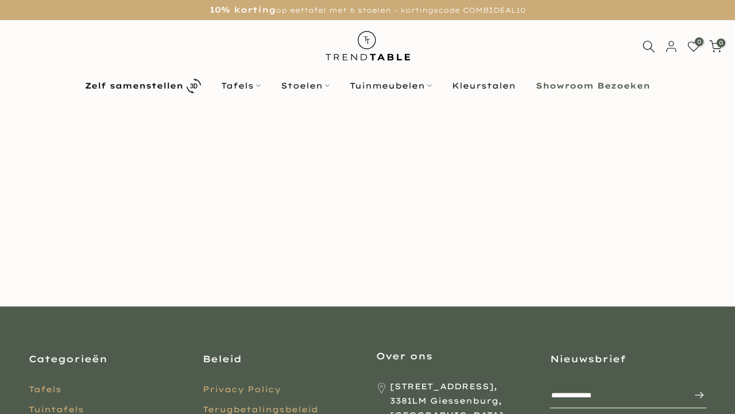 The image size is (735, 414). What do you see at coordinates (694, 395) in the screenshot?
I see `button: Inschrijven` at bounding box center [694, 395].